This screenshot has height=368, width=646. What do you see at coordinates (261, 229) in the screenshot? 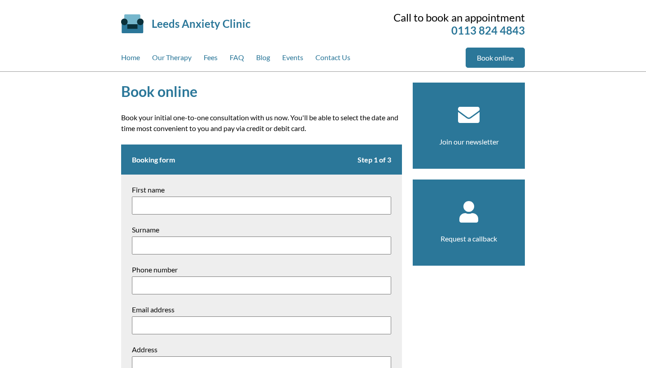
I see `label: Surname` at bounding box center [261, 229].